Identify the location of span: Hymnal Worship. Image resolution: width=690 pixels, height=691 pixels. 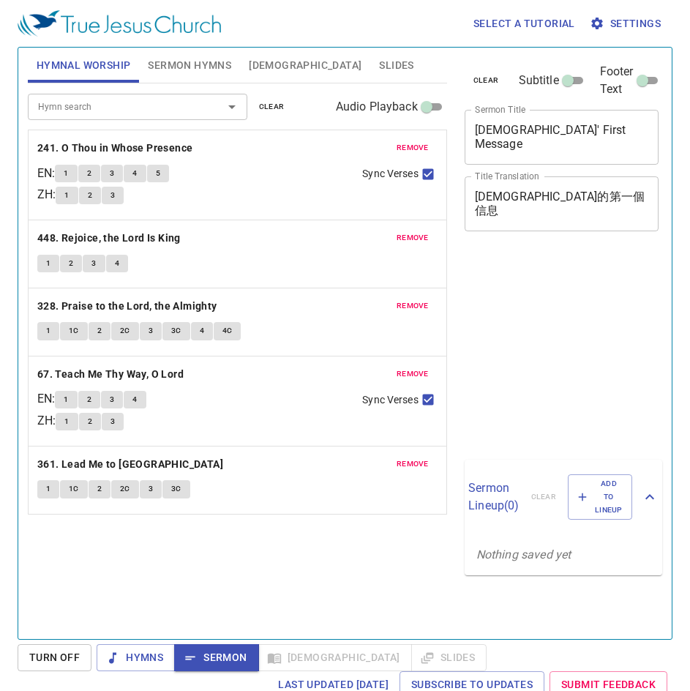
(83, 65).